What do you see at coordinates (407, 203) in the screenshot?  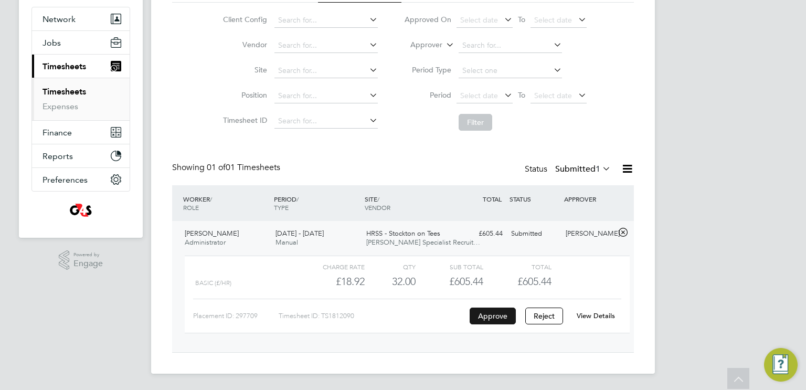 I see `div: SITE` at bounding box center [407, 203].